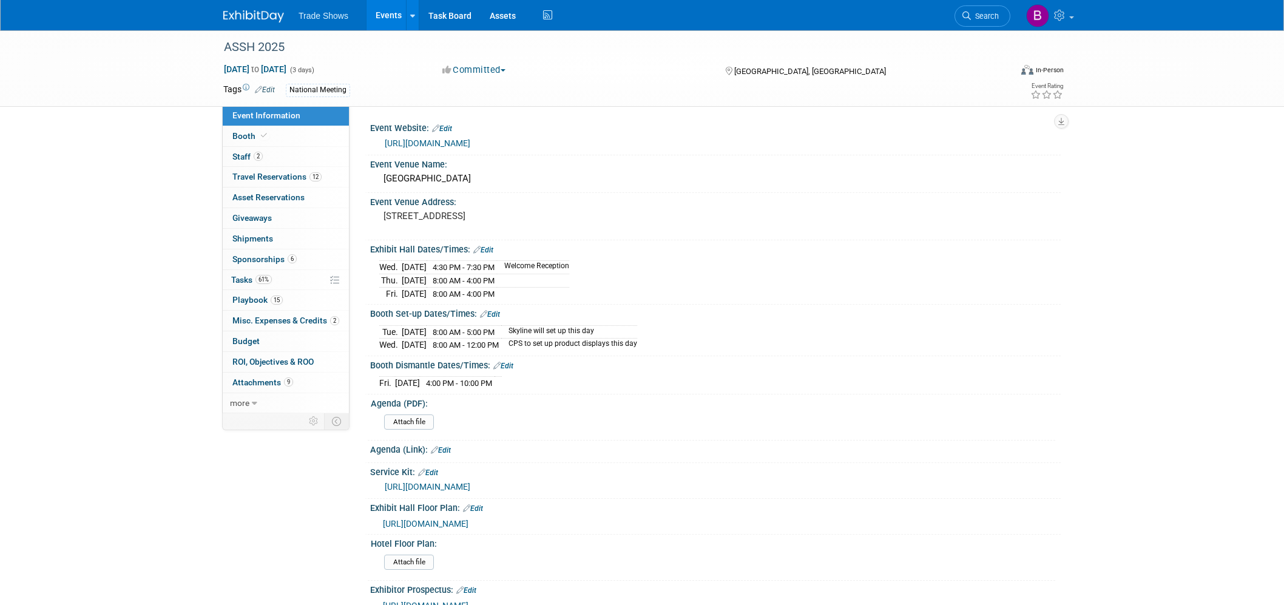  Describe the element at coordinates (465, 345) in the screenshot. I see `span: 8:00 AM - 12:00 PM` at that location.